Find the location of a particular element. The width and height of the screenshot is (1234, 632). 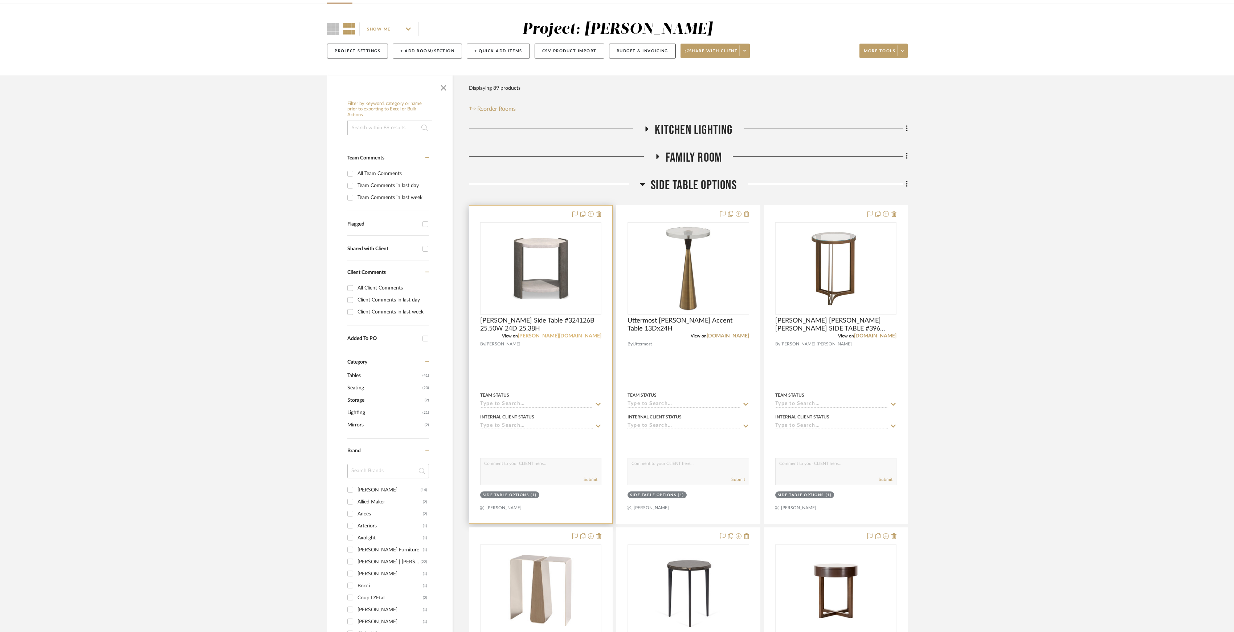

div: Bocci is located at coordinates (390, 586).